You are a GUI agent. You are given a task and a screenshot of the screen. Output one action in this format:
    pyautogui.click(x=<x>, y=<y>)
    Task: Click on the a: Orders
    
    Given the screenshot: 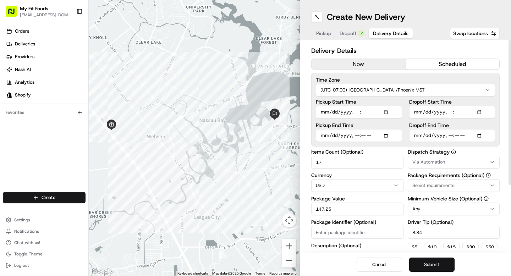 What is the action you would take?
    pyautogui.click(x=45, y=31)
    